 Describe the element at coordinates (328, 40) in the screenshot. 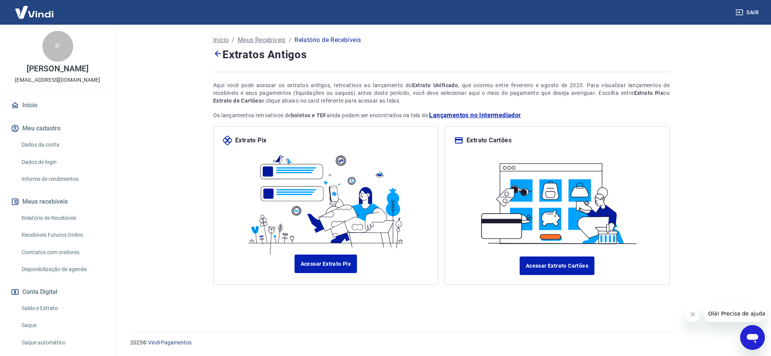

I see `p: Relatório de Recebíveis` at that location.